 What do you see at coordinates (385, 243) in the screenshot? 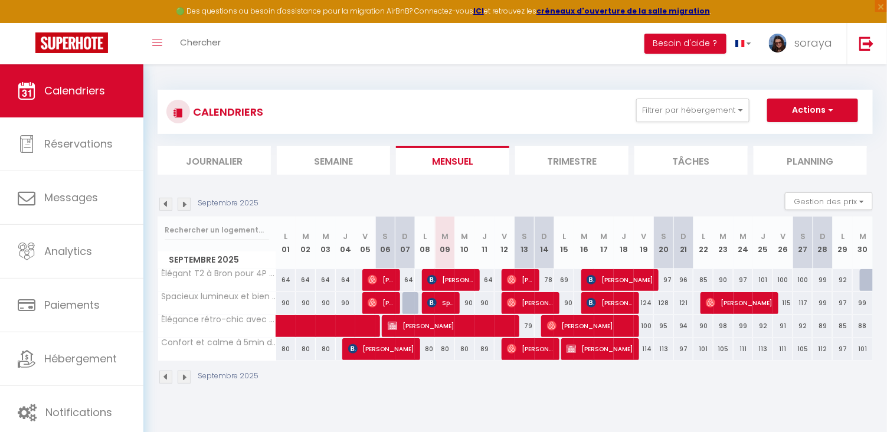
I see `th: 06` at bounding box center [385, 243].